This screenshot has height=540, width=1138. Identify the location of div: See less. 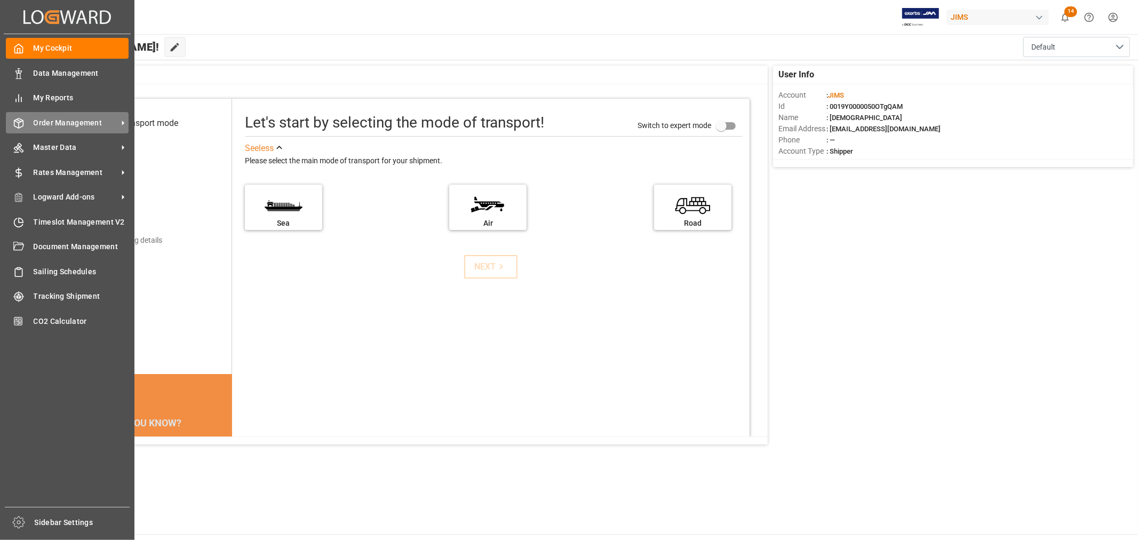
(259, 148).